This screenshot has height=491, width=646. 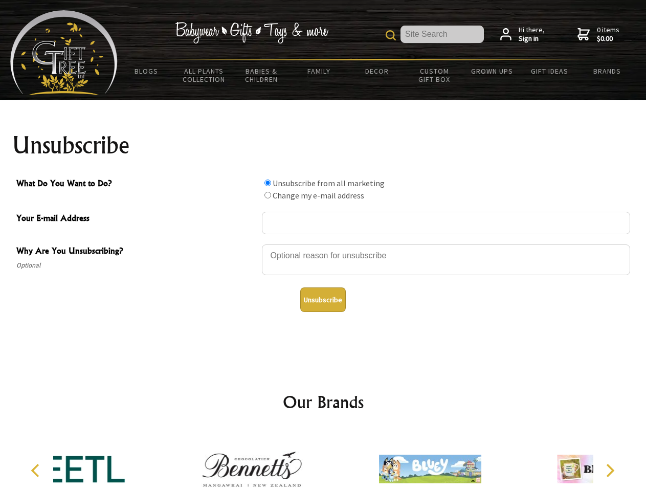 I want to click on img: product search, so click(x=391, y=35).